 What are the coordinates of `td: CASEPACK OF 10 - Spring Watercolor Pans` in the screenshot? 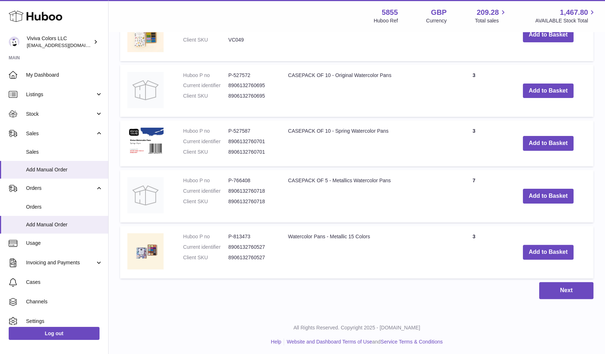 It's located at (363, 143).